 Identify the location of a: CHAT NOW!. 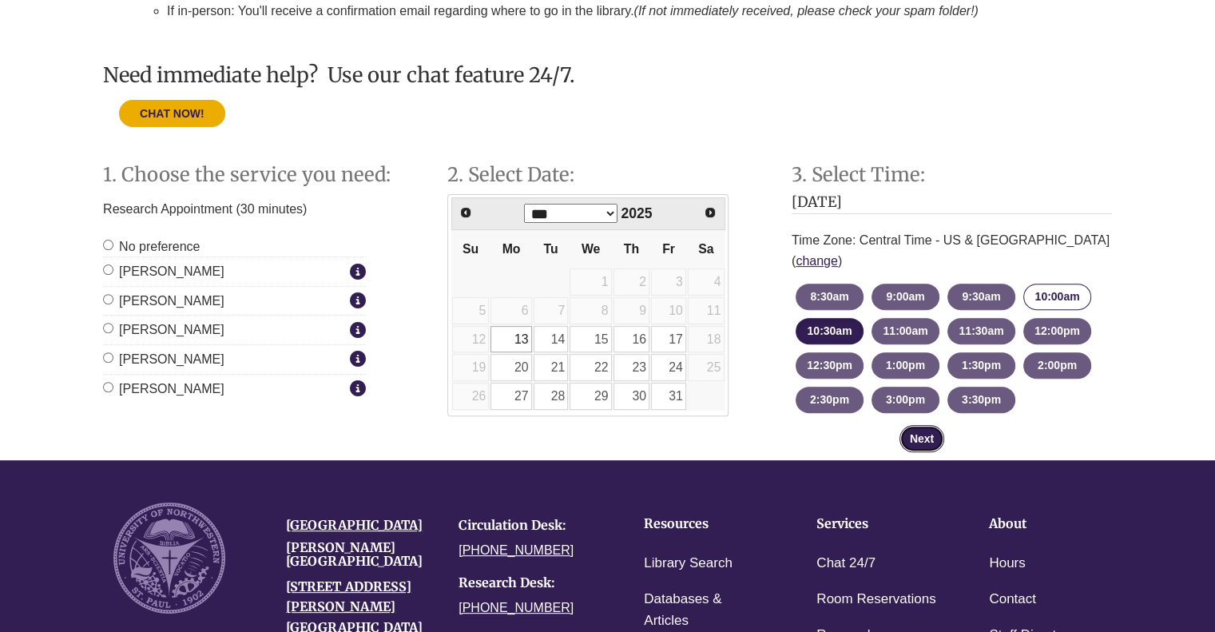
(172, 113).